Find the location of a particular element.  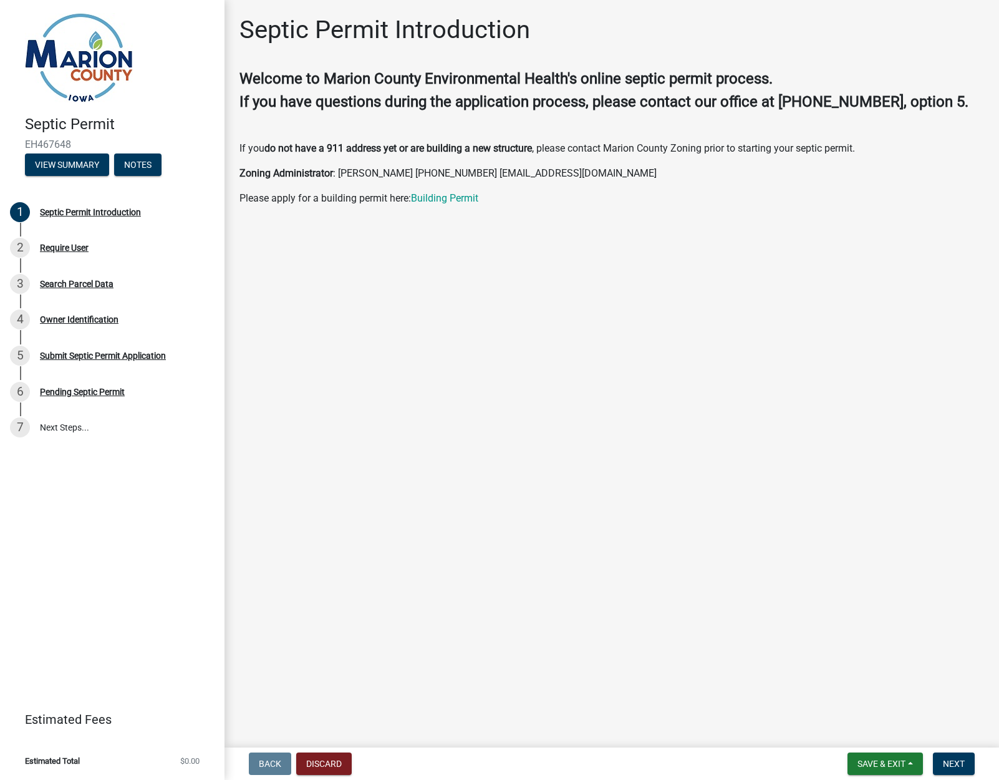

div: Search Parcel Data is located at coordinates (77, 284).